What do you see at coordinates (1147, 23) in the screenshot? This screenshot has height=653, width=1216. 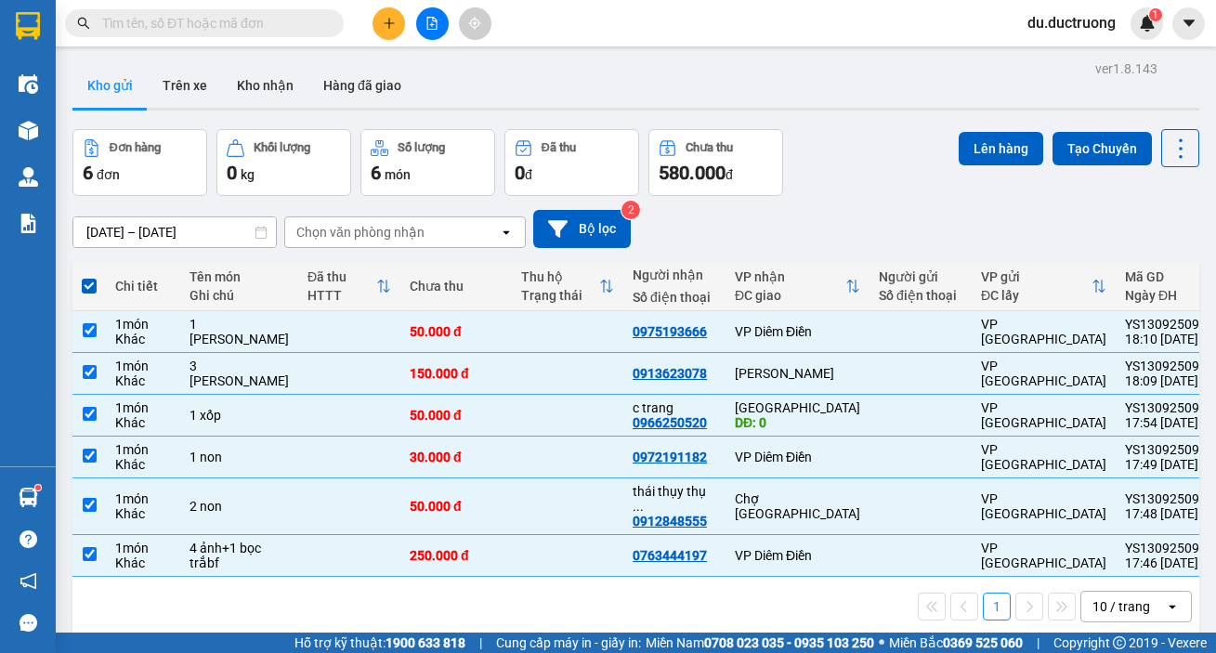 I see `img: icon-new-feature` at bounding box center [1147, 23].